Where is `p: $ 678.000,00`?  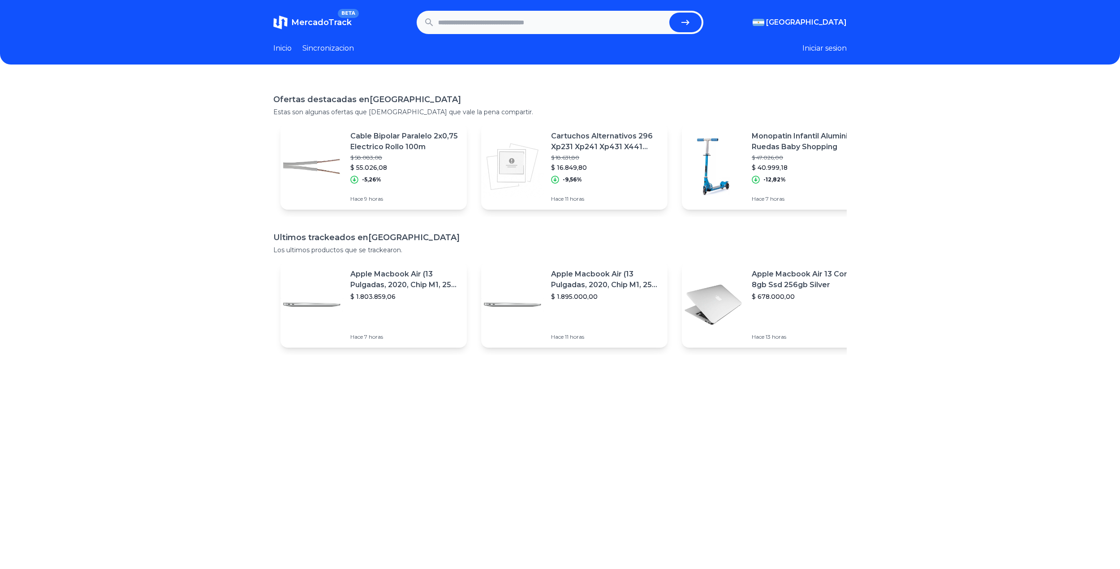 p: $ 678.000,00 is located at coordinates (806, 297).